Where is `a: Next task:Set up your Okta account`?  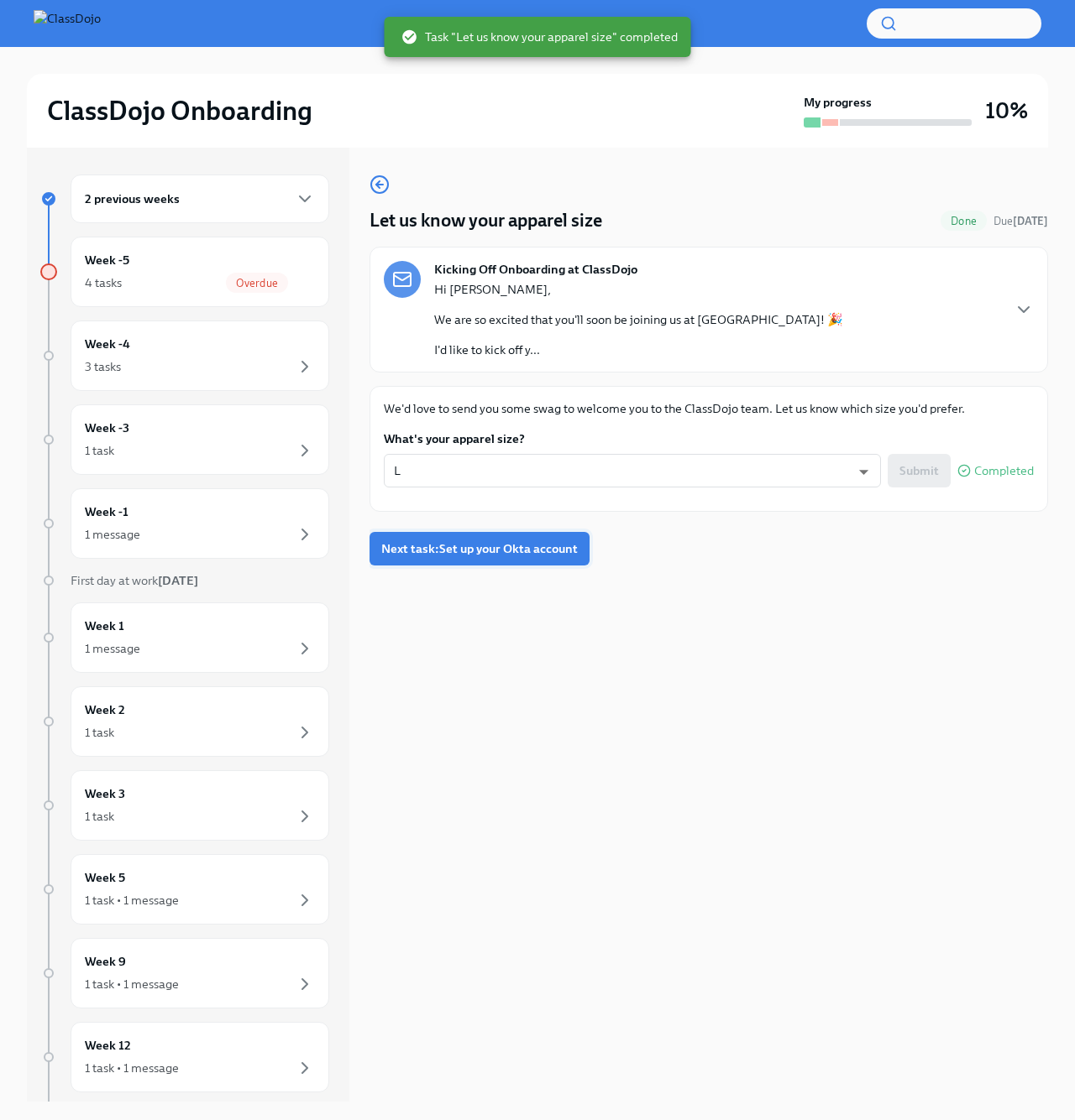 a: Next task:Set up your Okta account is located at coordinates (480, 549).